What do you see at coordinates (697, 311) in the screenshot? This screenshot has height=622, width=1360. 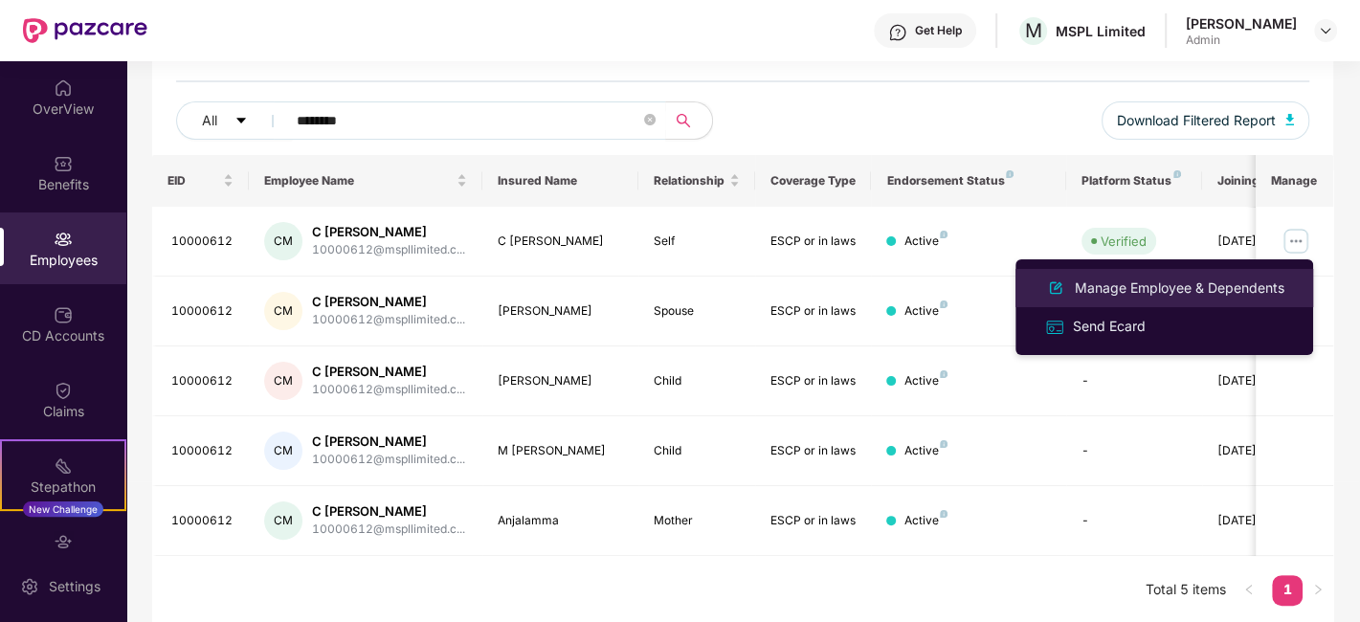 I see `div: Spouse` at bounding box center [697, 311].